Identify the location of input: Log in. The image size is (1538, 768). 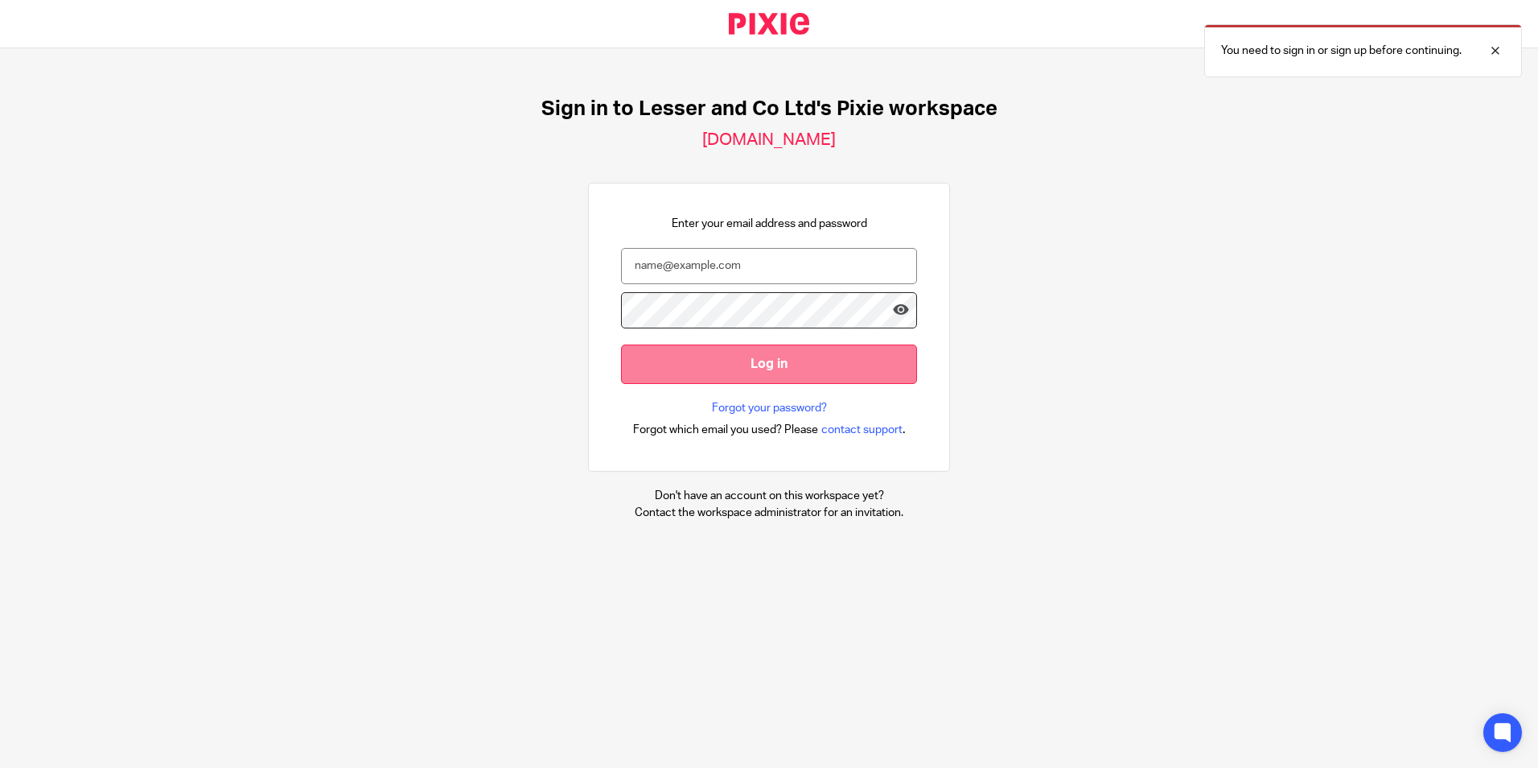
(769, 364).